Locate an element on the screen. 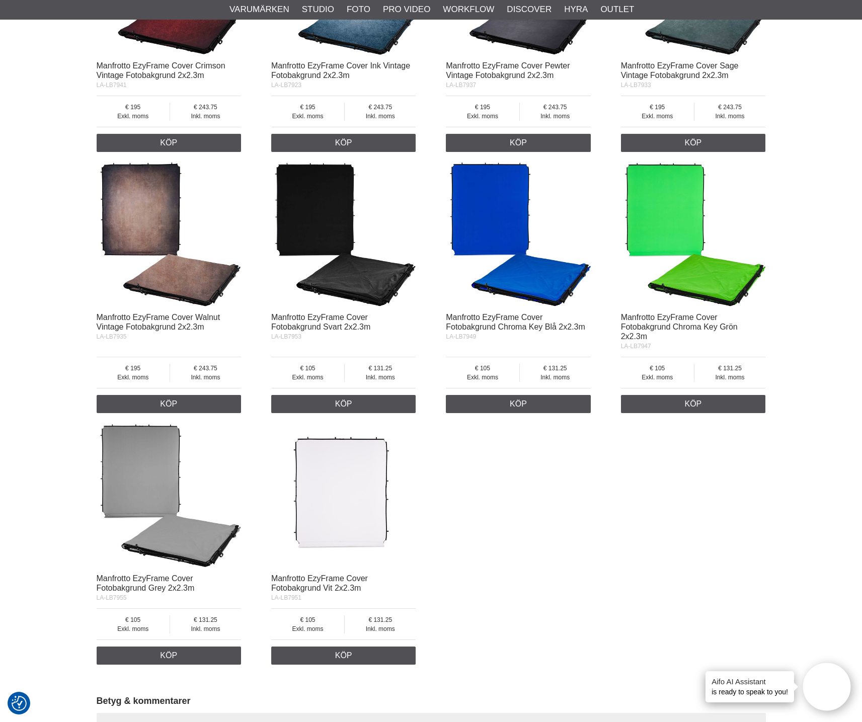 This screenshot has height=722, width=862. img: Manfrotto EzyFrame Cover Fotobakgrund Grey 2x2.3m is located at coordinates (169, 496).